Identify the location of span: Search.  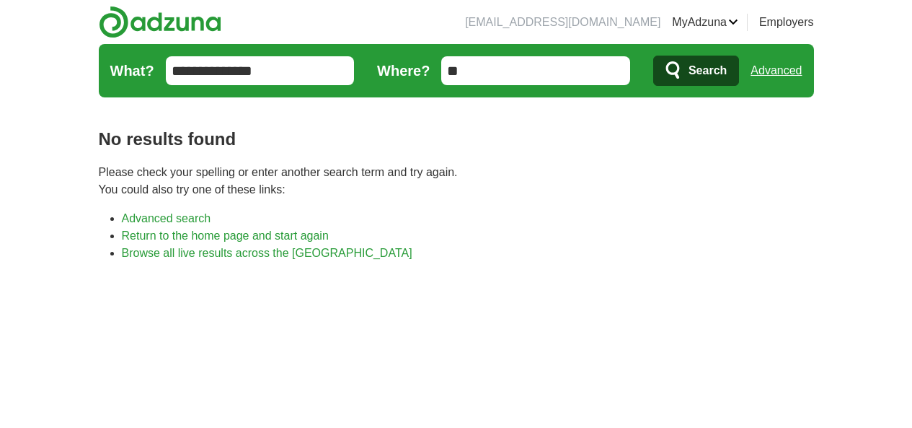
(707, 71).